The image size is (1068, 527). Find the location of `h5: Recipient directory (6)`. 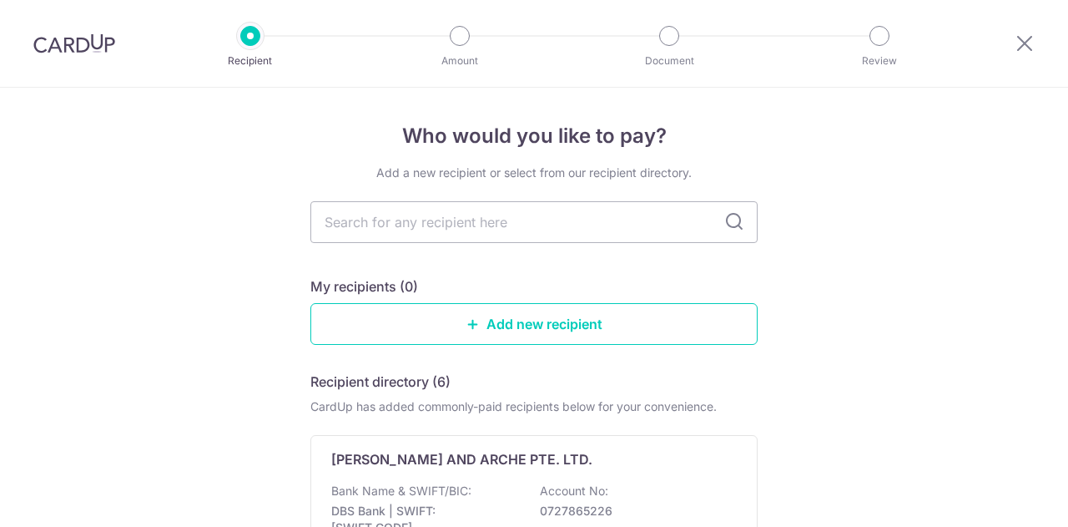

h5: Recipient directory (6) is located at coordinates (381, 381).